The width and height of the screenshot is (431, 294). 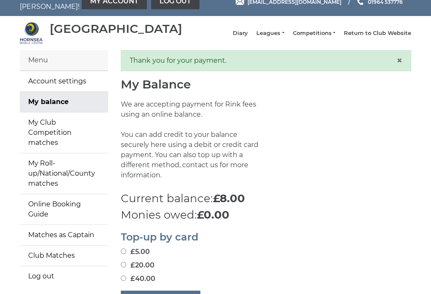 What do you see at coordinates (64, 60) in the screenshot?
I see `div: Menu` at bounding box center [64, 60].